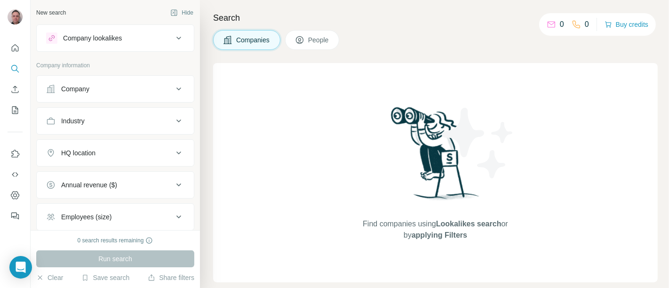 This screenshot has height=288, width=669. Describe the element at coordinates (15, 195) in the screenshot. I see `button: Dashboard` at that location.